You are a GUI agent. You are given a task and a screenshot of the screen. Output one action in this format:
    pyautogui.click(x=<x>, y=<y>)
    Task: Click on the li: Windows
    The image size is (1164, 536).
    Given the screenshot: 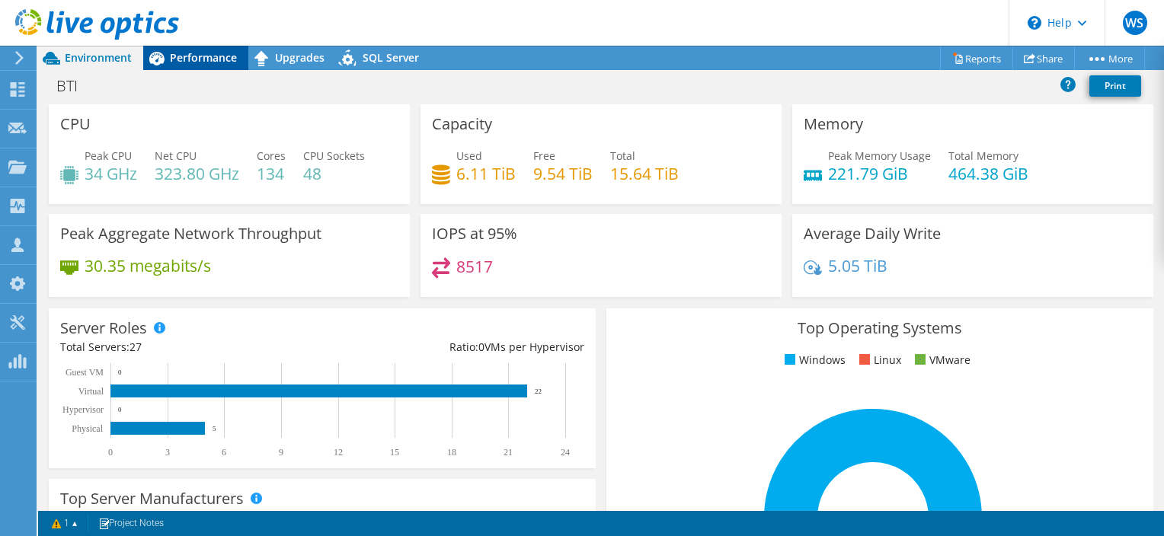 What is the action you would take?
    pyautogui.click(x=813, y=360)
    